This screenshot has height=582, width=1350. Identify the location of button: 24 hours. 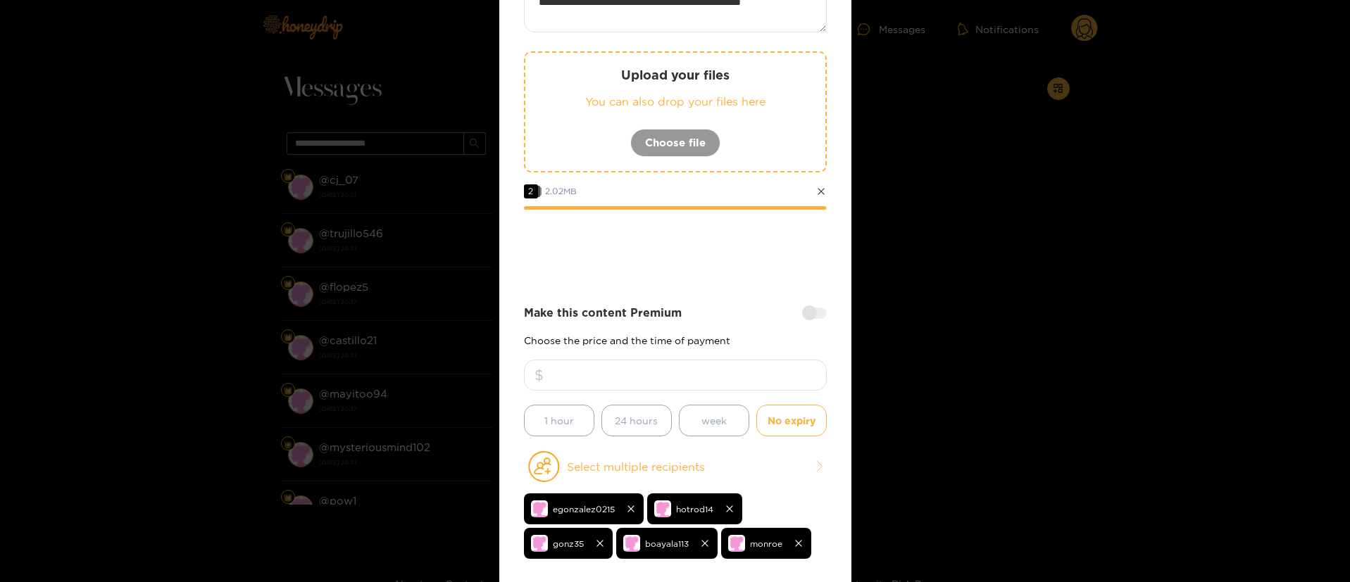
(637, 420).